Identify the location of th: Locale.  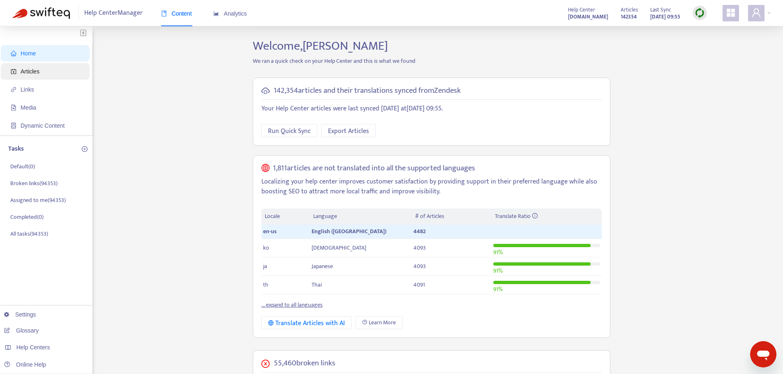
(286, 217).